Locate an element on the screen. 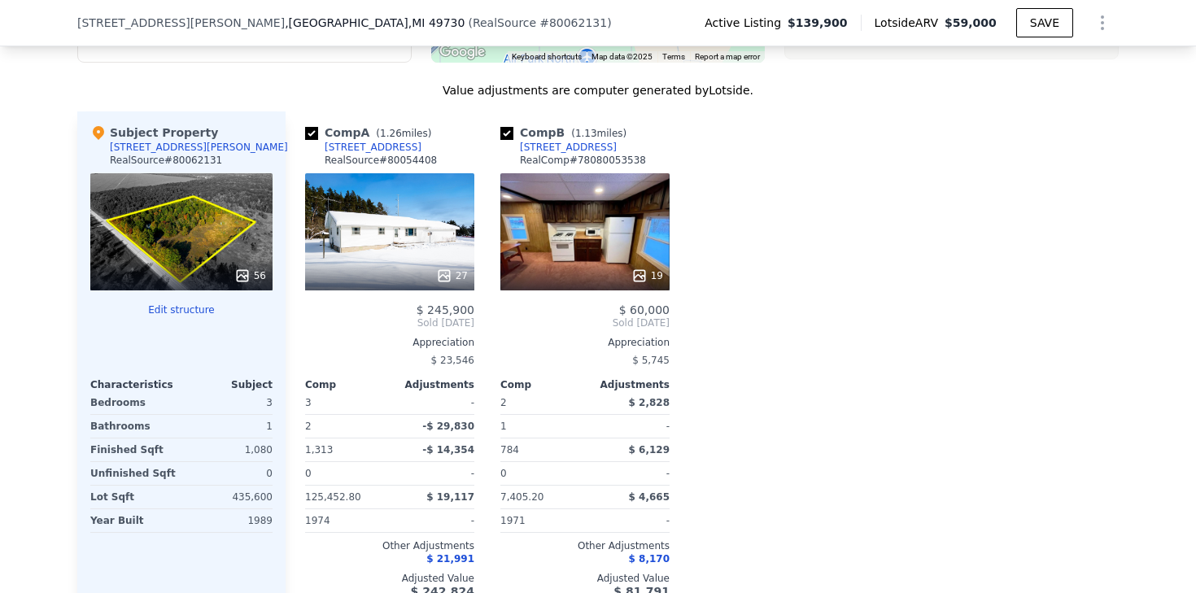  span: 2 is located at coordinates (504, 403).